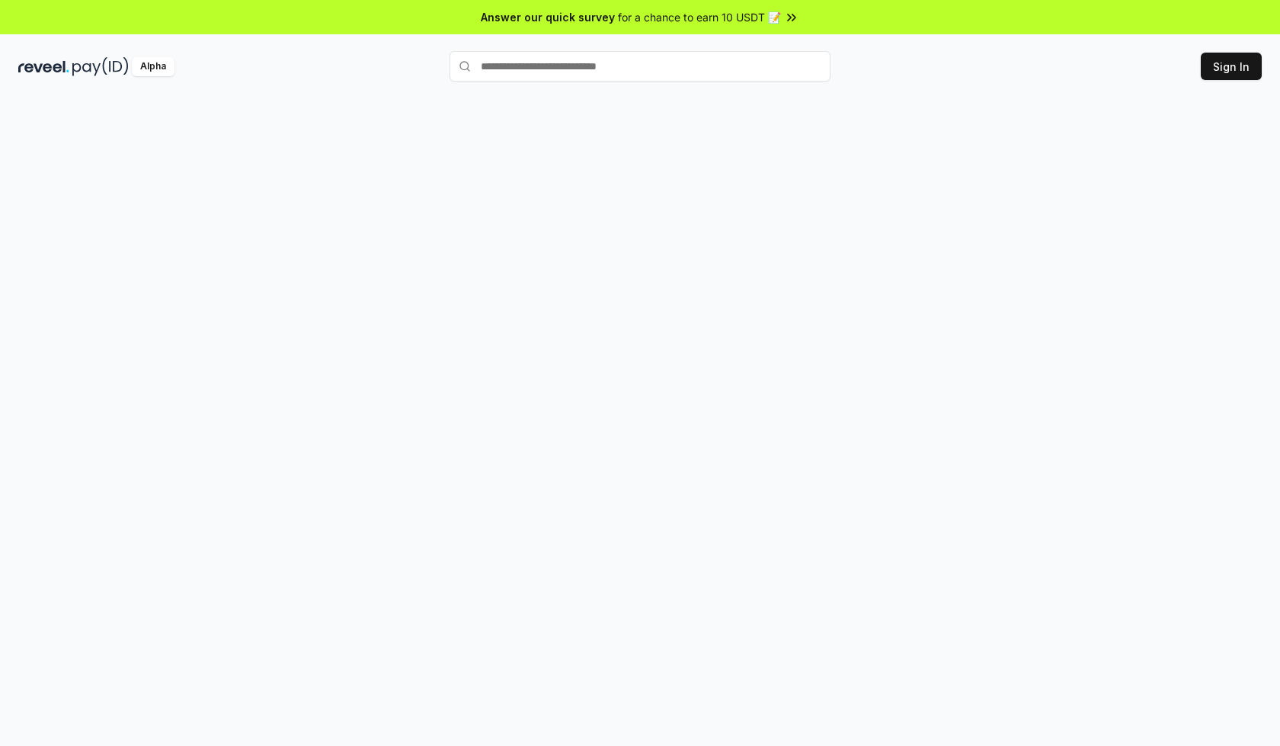  Describe the element at coordinates (548, 17) in the screenshot. I see `span: Answer our quick survey` at that location.